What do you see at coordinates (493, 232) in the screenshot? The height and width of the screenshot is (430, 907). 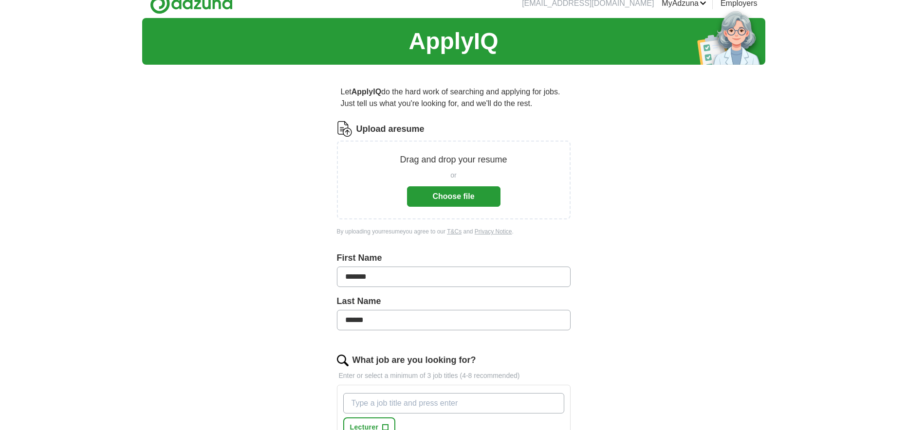 I see `a: Privacy Notice` at bounding box center [493, 232].